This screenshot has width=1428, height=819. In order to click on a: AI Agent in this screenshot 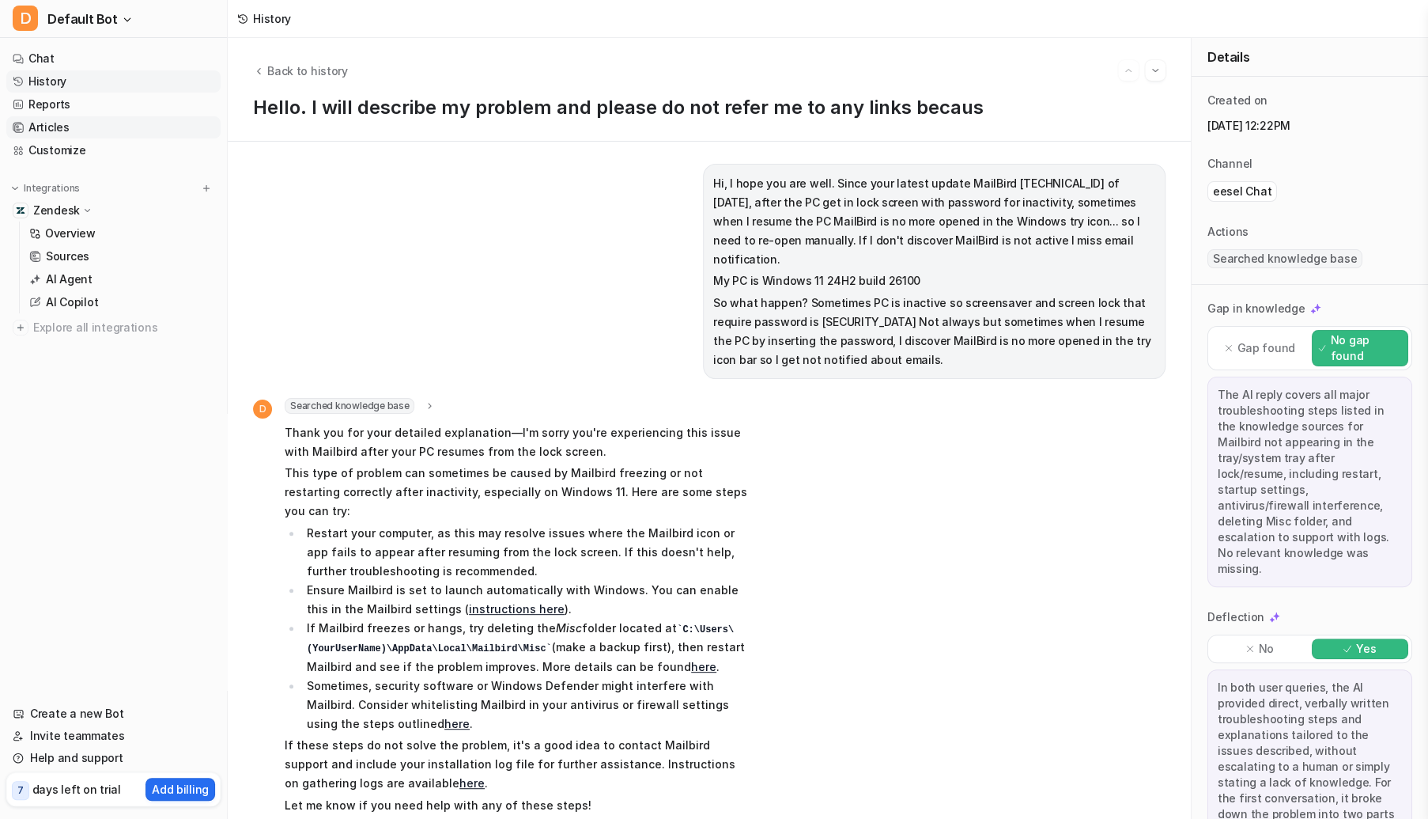, I will do `click(122, 279)`.